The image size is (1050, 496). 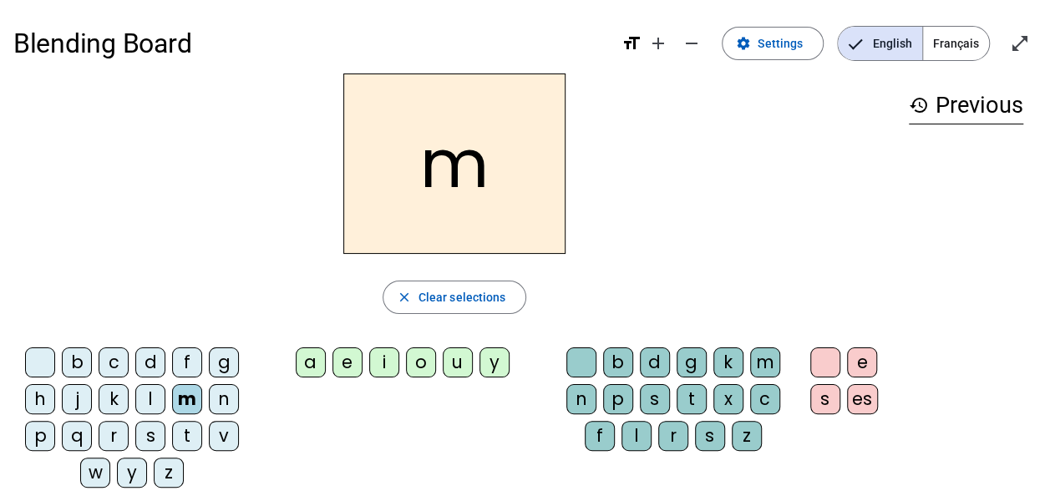 What do you see at coordinates (311, 43) in the screenshot?
I see `h1: Blending Board` at bounding box center [311, 43].